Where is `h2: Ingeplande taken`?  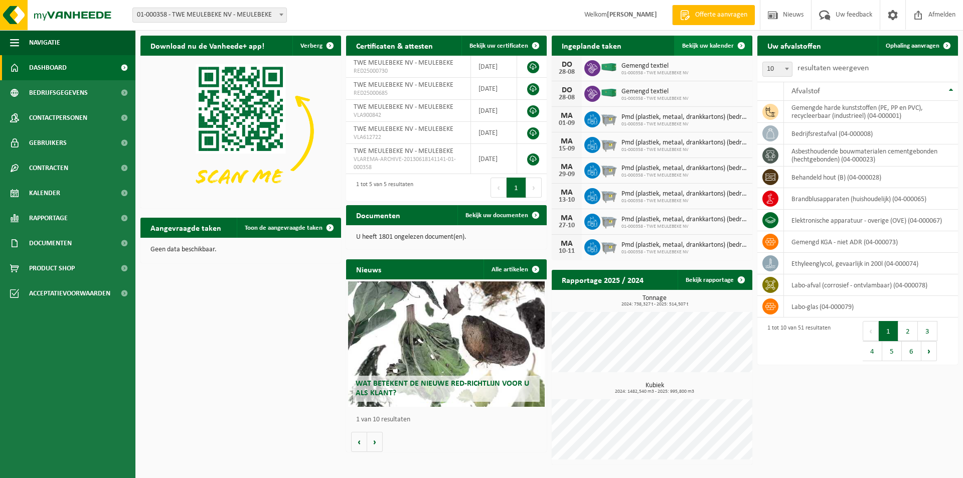
h2: Ingeplande taken is located at coordinates (591, 45).